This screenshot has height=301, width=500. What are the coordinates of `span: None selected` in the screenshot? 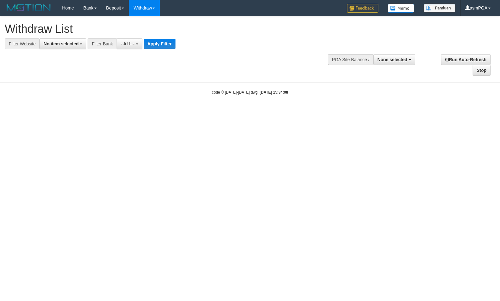 It's located at (392, 60).